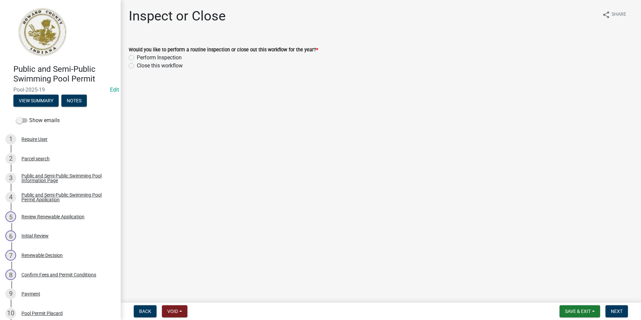 Image resolution: width=641 pixels, height=320 pixels. What do you see at coordinates (42, 32) in the screenshot?
I see `img: Howard County, Indiana` at bounding box center [42, 32].